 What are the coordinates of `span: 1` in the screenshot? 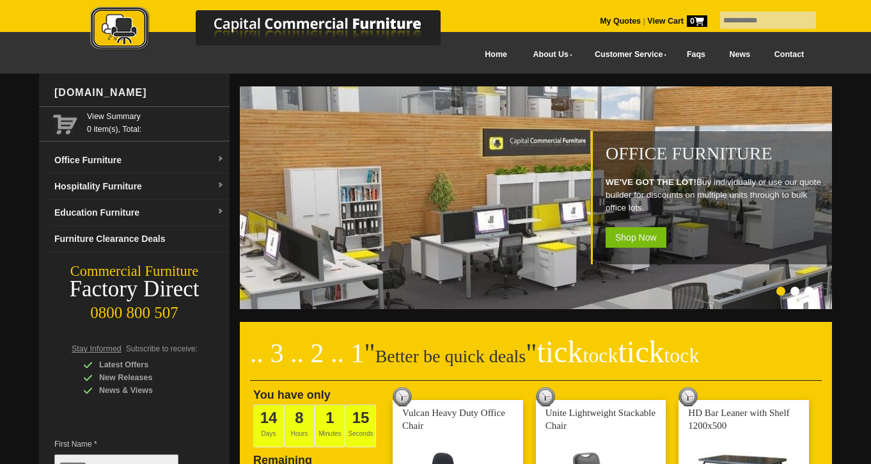 It's located at (329, 417).